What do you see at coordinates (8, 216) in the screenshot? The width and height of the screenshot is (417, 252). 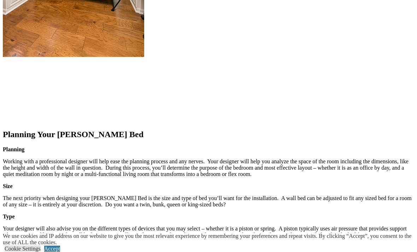 I see `strong: Type` at bounding box center [8, 216].